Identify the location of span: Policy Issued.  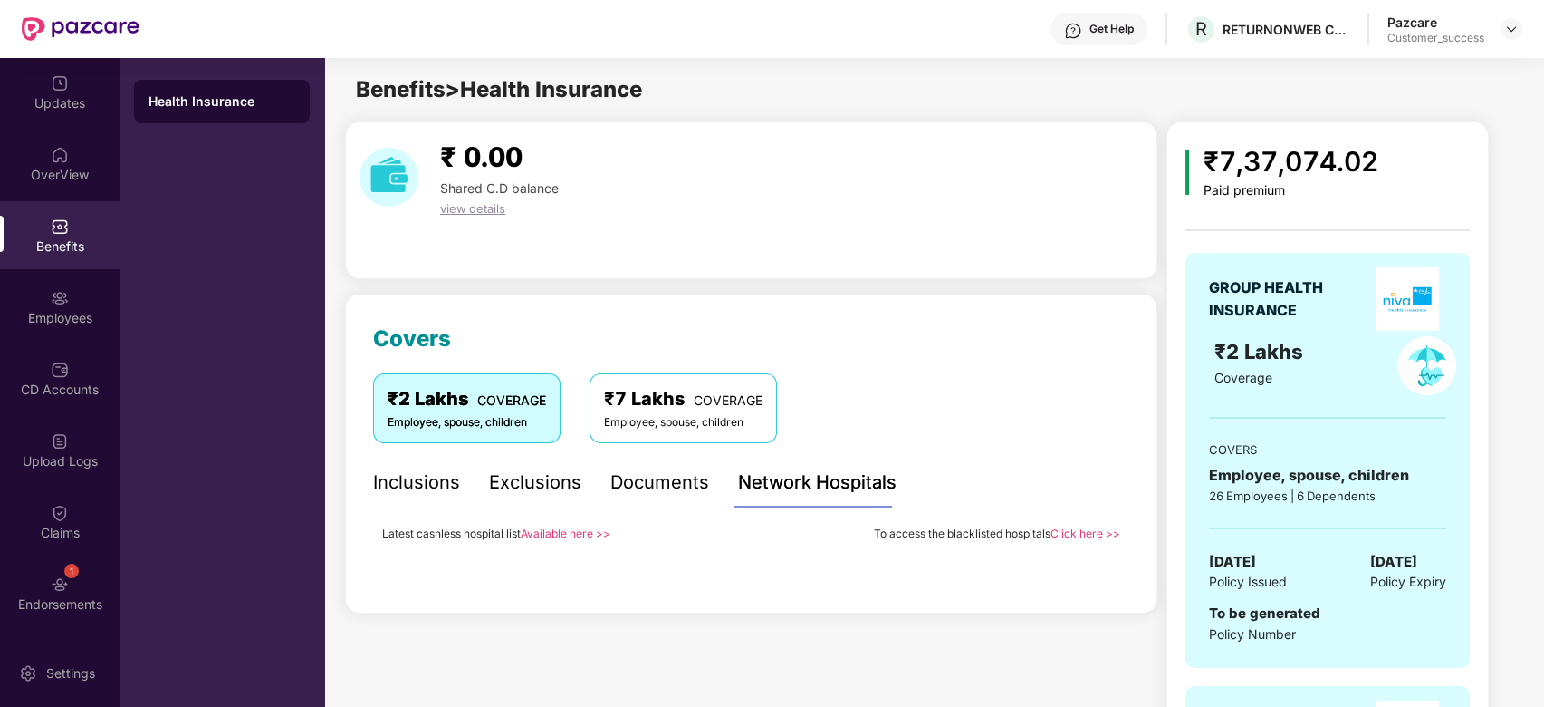
(1248, 582).